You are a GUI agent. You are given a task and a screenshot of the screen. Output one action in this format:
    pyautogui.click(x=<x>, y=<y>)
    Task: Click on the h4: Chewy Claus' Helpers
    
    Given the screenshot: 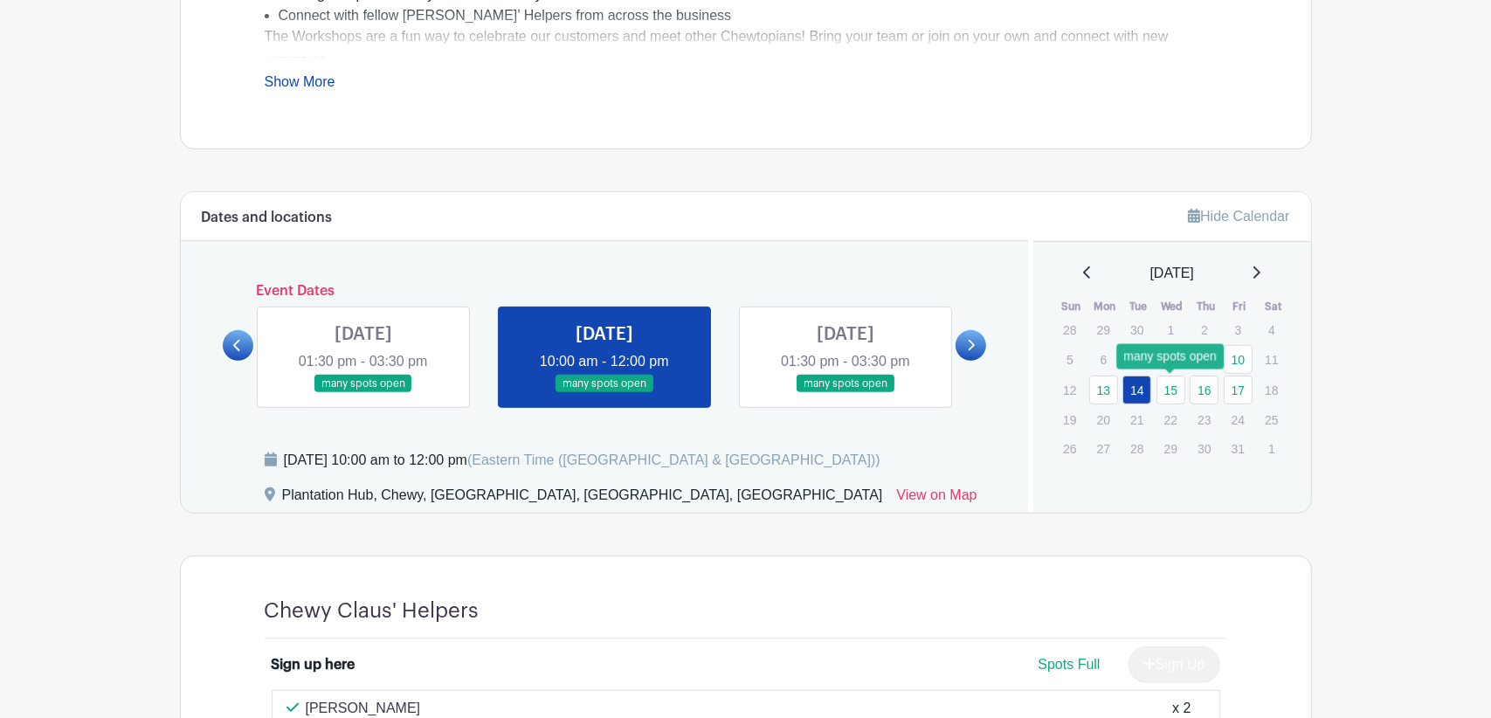 What is the action you would take?
    pyautogui.click(x=372, y=611)
    